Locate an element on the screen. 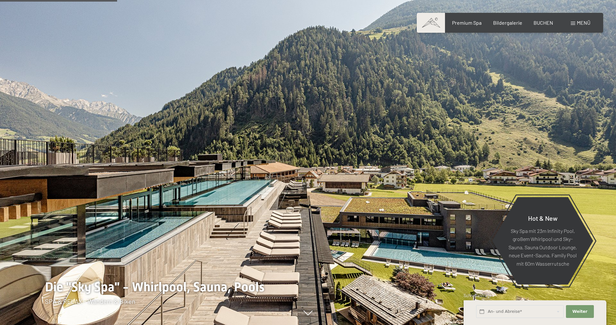  a: BUCHEN is located at coordinates (543, 22).